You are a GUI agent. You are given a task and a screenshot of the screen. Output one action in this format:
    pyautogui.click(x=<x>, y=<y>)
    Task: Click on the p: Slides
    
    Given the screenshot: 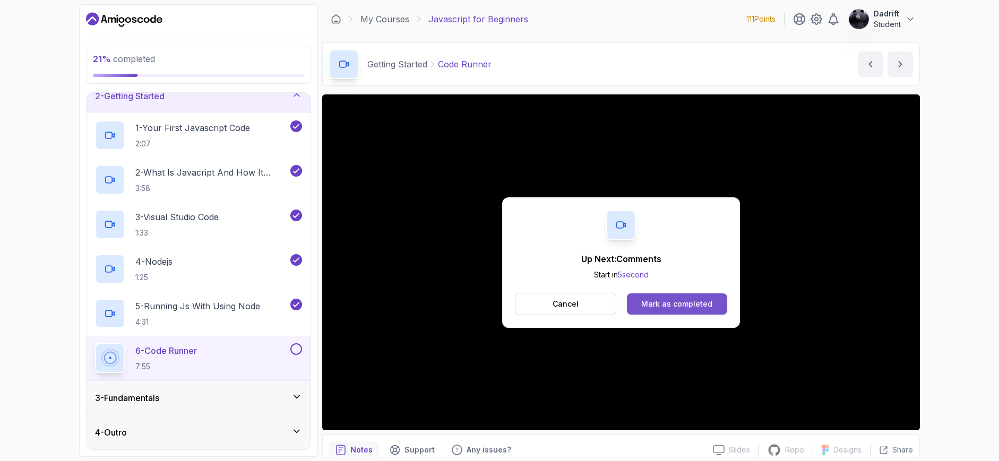 What is the action you would take?
    pyautogui.click(x=739, y=450)
    